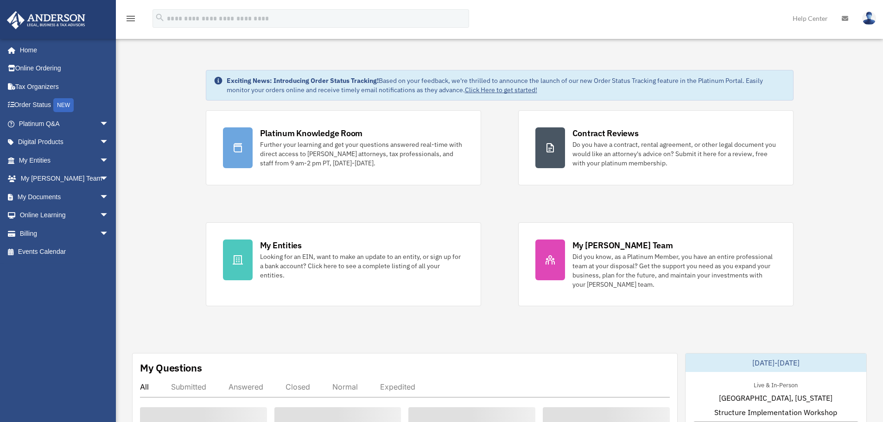 The width and height of the screenshot is (883, 422). I want to click on div: Expedited, so click(398, 387).